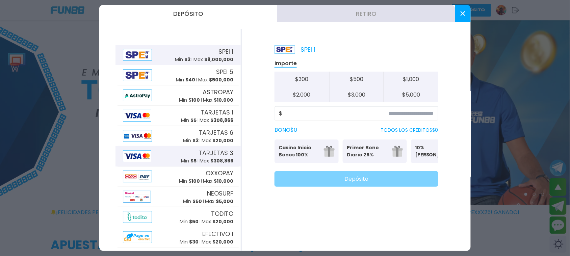  What do you see at coordinates (178, 197) in the screenshot?
I see `button: AlipayNEOSURFMin $50Max $5,000` at bounding box center [178, 197].